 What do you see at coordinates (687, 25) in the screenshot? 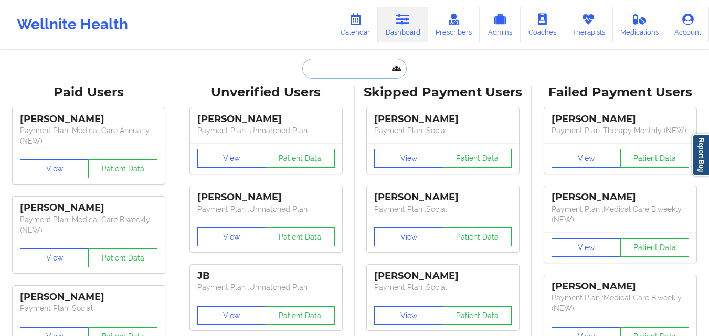
I see `a: Account` at bounding box center [687, 25].